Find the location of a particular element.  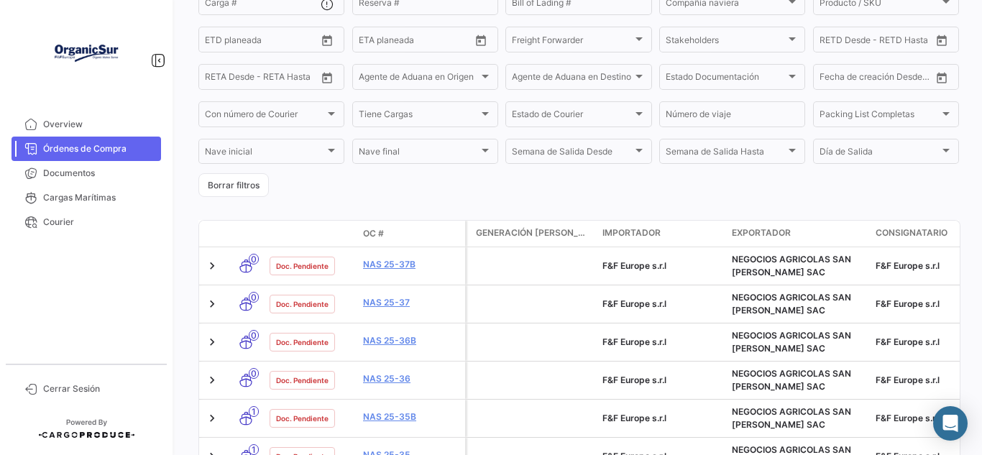

span: Overview is located at coordinates (99, 124).